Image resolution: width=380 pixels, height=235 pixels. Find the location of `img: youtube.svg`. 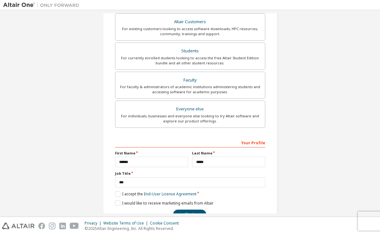

img: youtube.svg is located at coordinates (74, 226).